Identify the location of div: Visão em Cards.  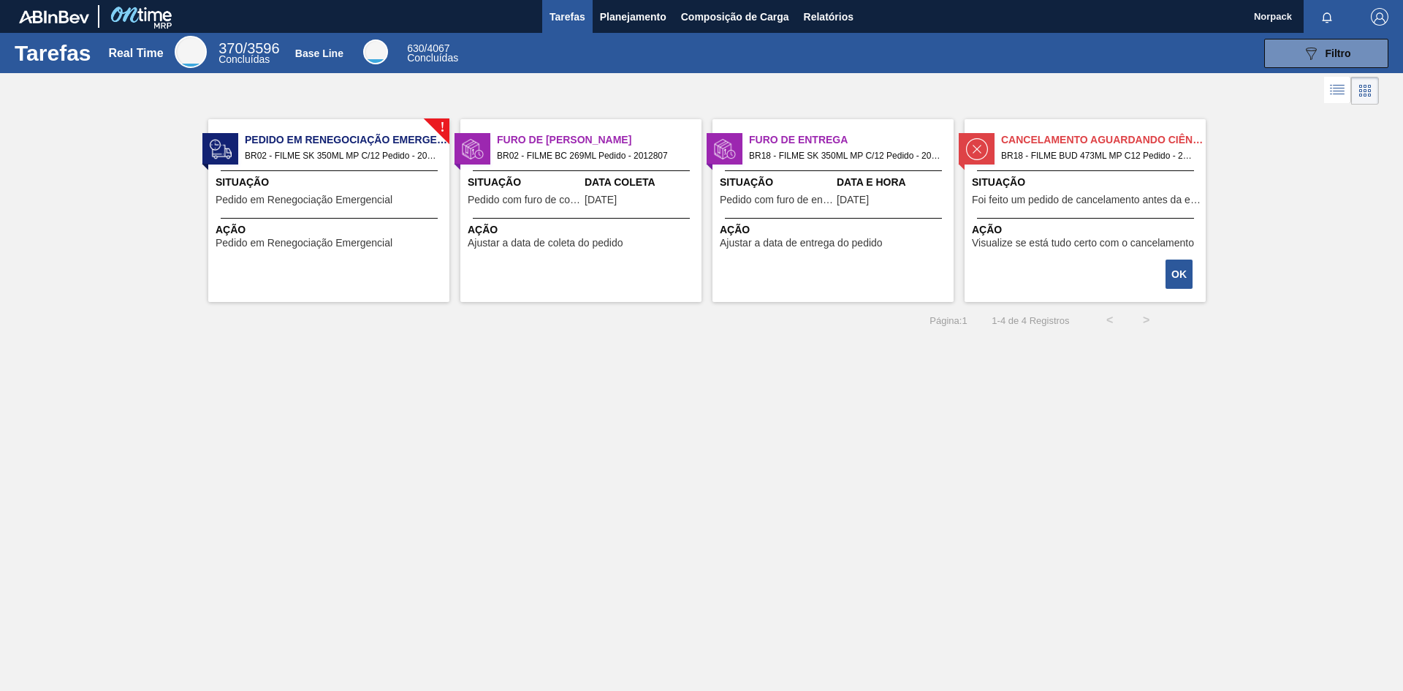
(1365, 91).